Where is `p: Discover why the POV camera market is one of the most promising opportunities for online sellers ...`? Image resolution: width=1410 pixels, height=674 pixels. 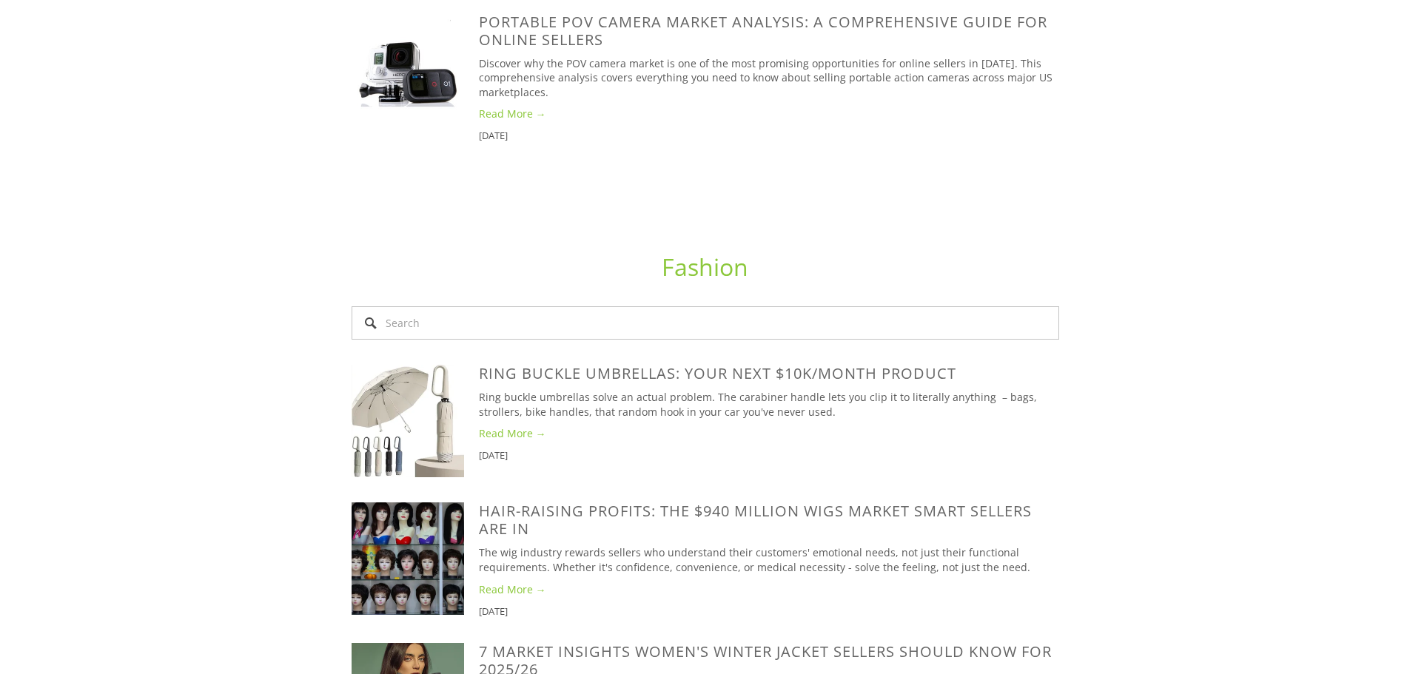 p: Discover why the POV camera market is one of the most promising opportunities for online sellers ... is located at coordinates (769, 78).